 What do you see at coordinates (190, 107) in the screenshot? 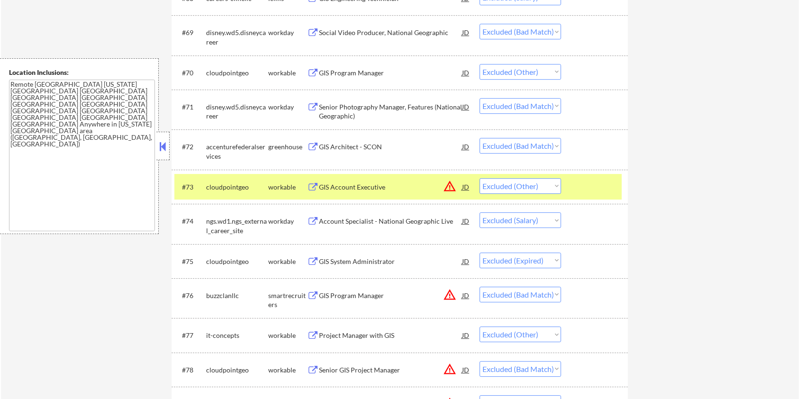
I see `div: #71` at bounding box center [190, 107].